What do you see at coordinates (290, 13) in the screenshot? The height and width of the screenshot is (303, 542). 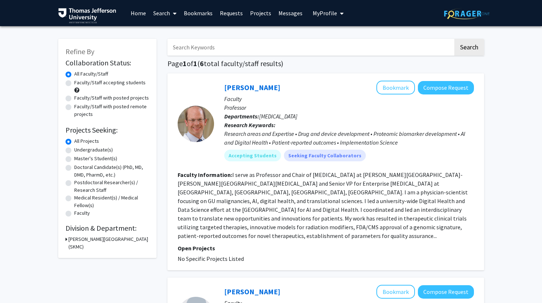 I see `a: Messages` at bounding box center [290, 13].